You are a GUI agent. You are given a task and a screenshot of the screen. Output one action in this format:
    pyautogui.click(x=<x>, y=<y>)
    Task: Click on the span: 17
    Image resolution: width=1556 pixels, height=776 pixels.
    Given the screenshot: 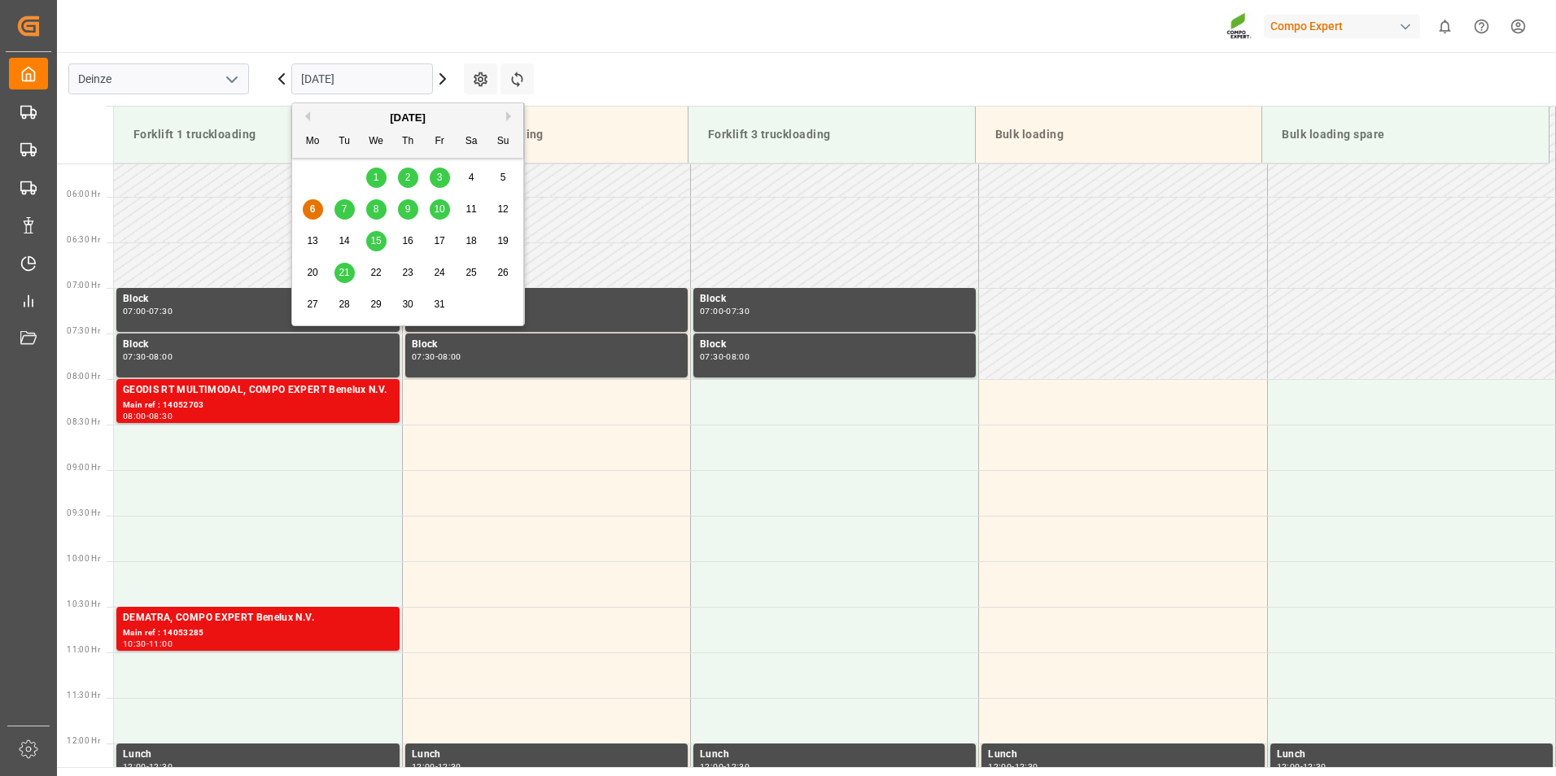 What is the action you would take?
    pyautogui.click(x=439, y=241)
    